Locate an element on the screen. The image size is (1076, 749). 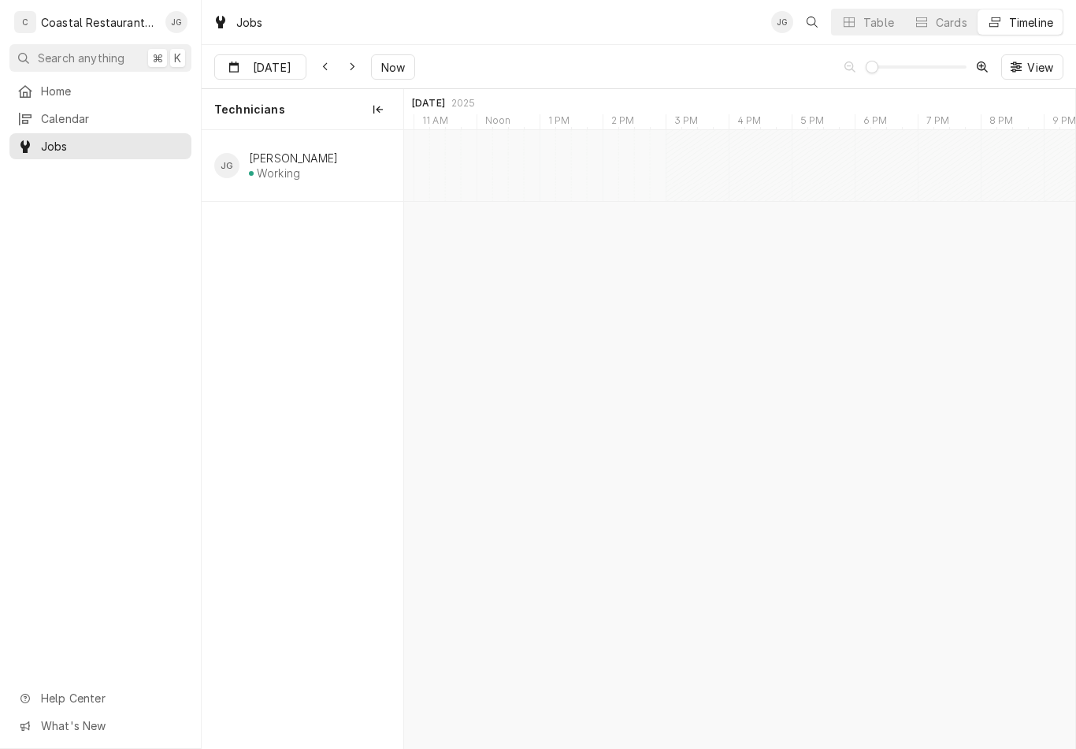
div: Working is located at coordinates (278, 173).